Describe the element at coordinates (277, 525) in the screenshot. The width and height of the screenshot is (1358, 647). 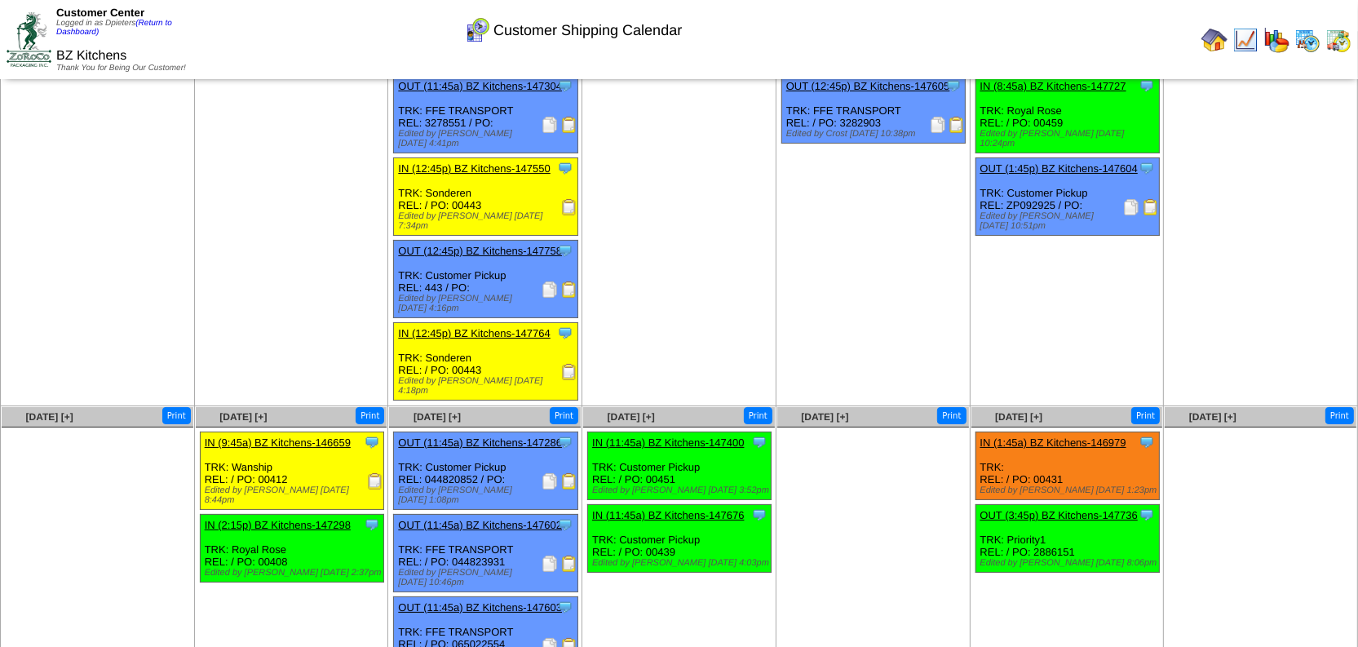
I see `a: IN (2:15p) BZ Kitchens-147298` at that location.